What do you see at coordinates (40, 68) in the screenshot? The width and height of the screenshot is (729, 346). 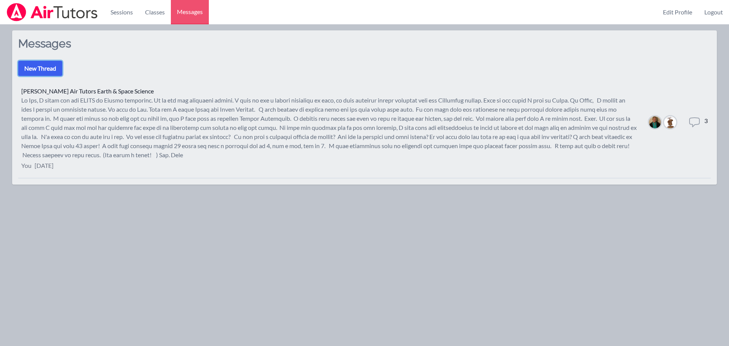 I see `button: New Thread` at bounding box center [40, 68].